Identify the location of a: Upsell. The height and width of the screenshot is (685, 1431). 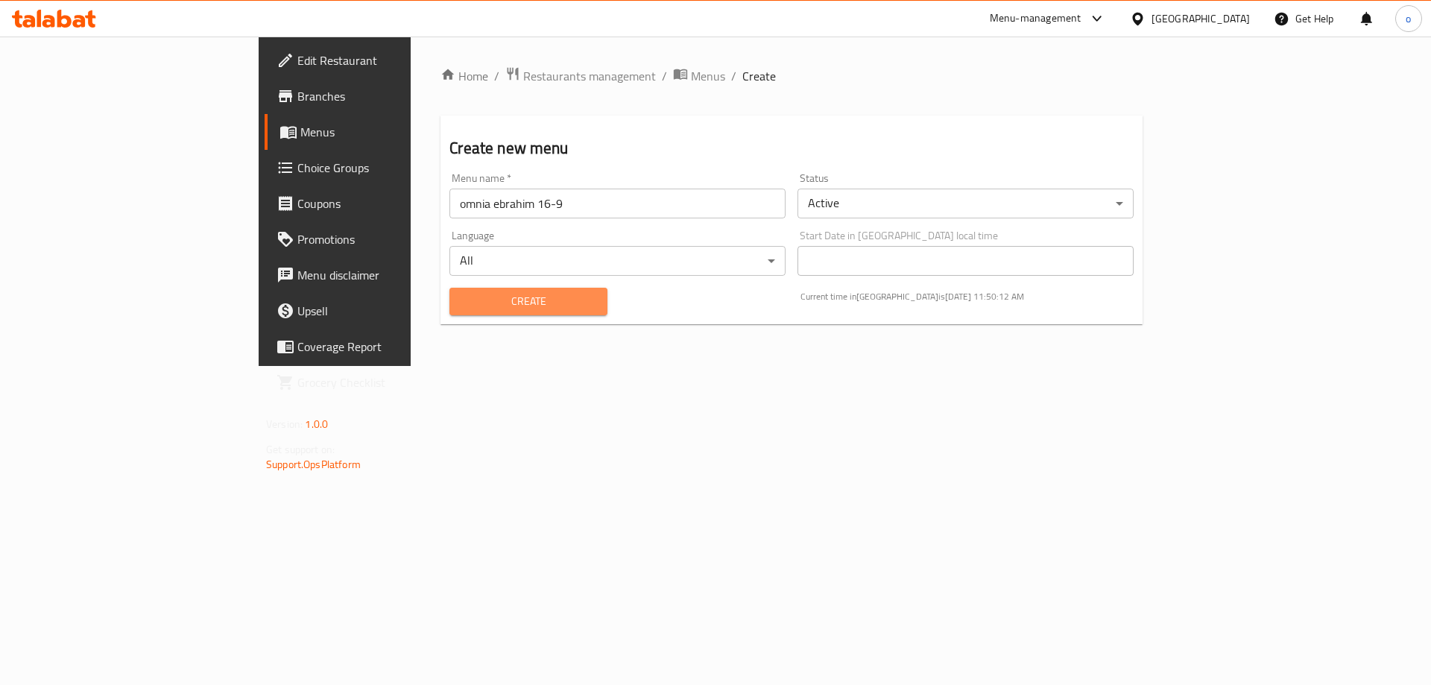
(381, 311).